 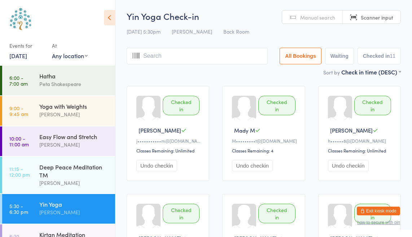 I want to click on time: 6:00 - 7:00 am, so click(x=18, y=80).